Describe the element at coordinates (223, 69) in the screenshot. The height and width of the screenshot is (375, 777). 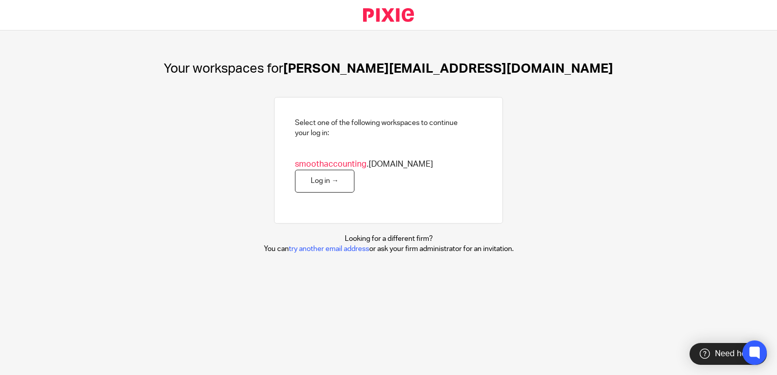
I see `span: Your workspaces for` at that location.